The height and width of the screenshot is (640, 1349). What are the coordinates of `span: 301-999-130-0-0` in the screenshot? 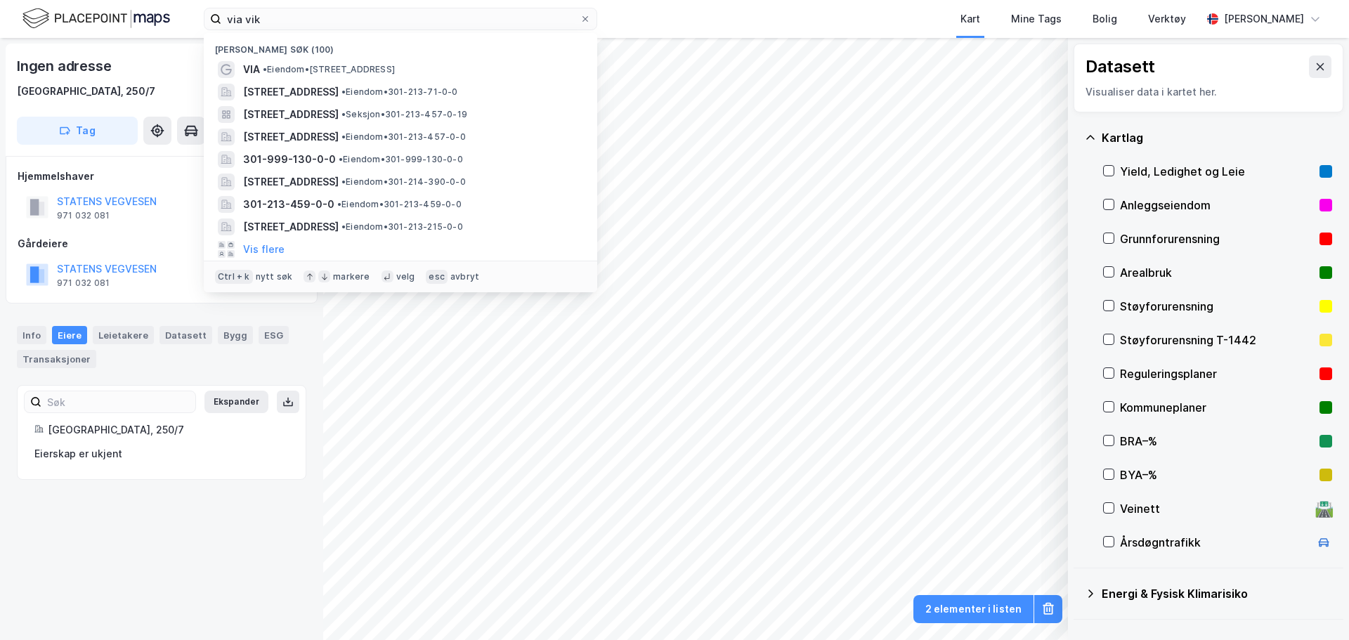 It's located at (289, 160).